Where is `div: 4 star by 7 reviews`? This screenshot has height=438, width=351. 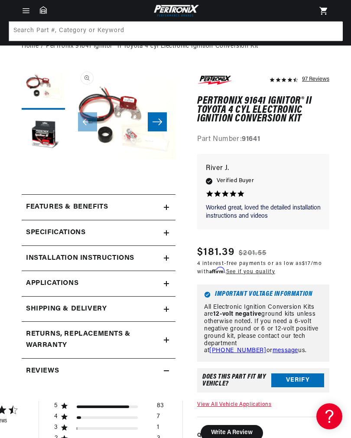
div: 4 star by 7 reviews is located at coordinates (109, 418).